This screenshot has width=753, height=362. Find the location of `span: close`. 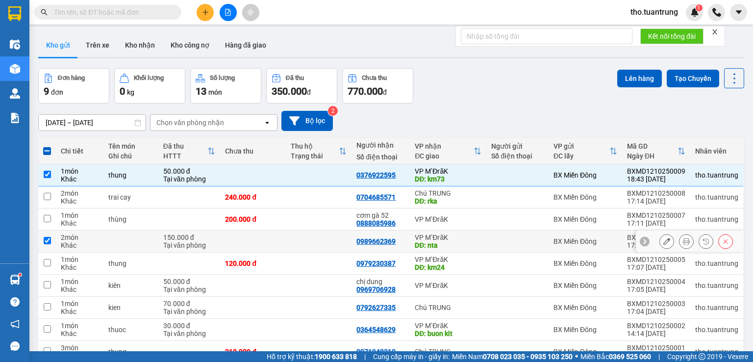

span: close is located at coordinates (714, 32).